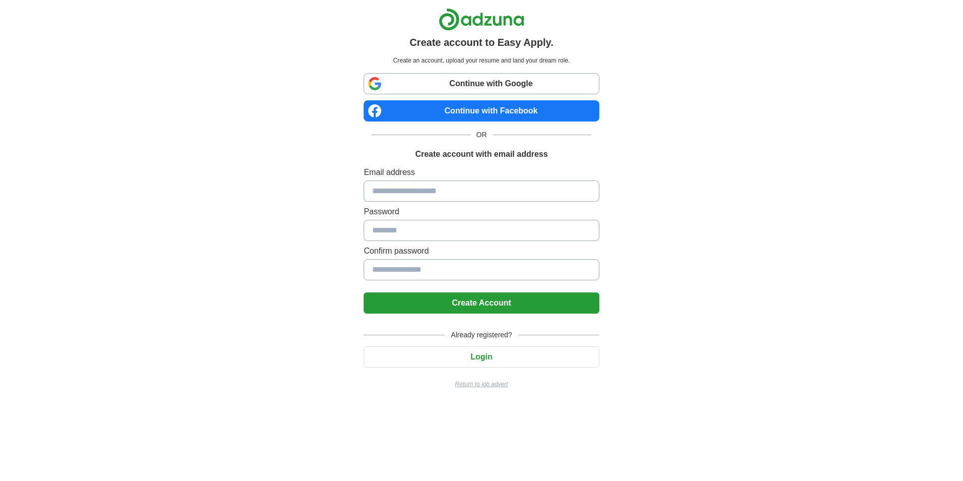 The width and height of the screenshot is (963, 481). Describe the element at coordinates (481, 111) in the screenshot. I see `a: Continue with Facebook` at that location.